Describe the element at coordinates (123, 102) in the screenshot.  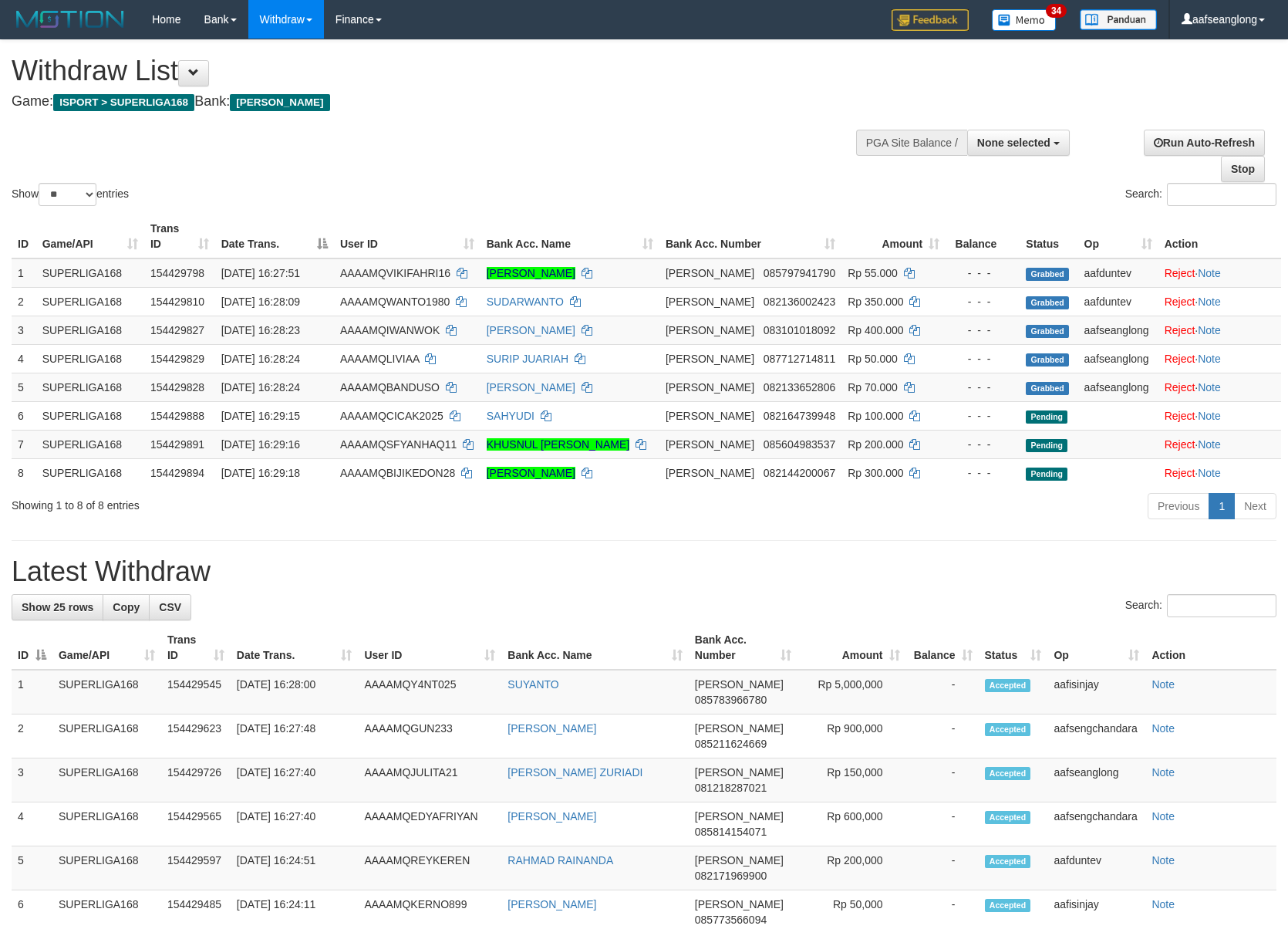
I see `span: ISPORT > SUPERLIGA168` at that location.